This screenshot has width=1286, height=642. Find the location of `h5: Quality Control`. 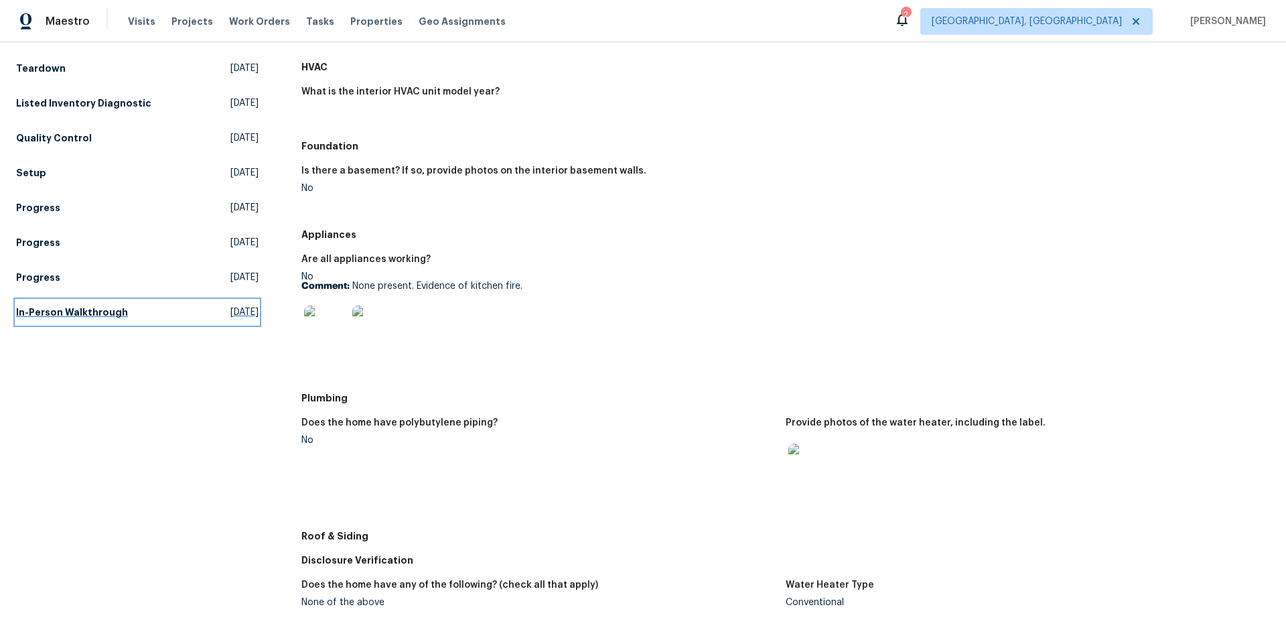

h5: Quality Control is located at coordinates (54, 138).